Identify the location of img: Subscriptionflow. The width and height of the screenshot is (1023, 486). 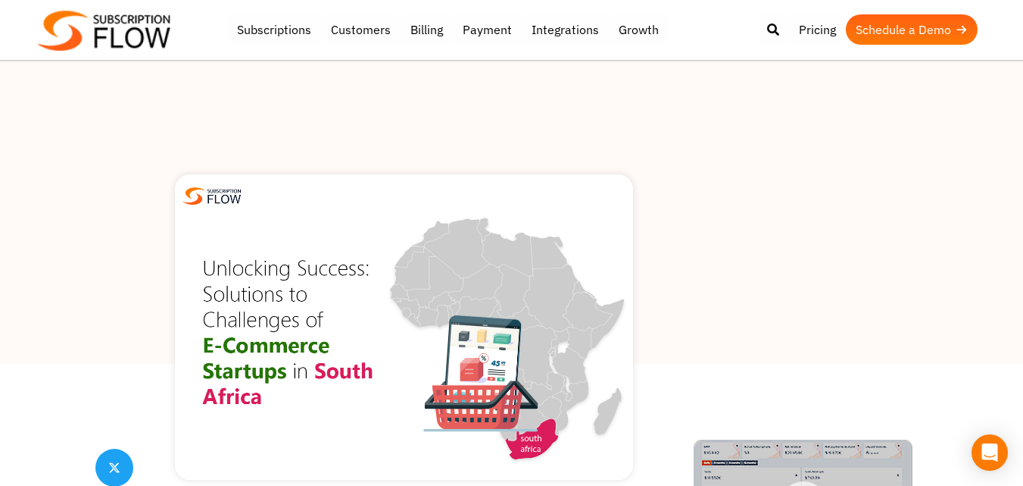
(104, 30).